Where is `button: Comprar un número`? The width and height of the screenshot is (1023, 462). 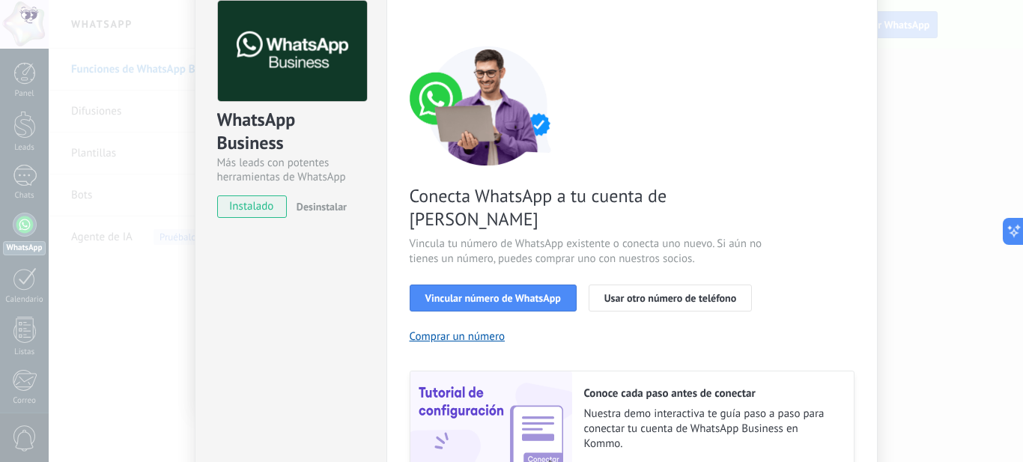 button: Comprar un número is located at coordinates (457, 336).